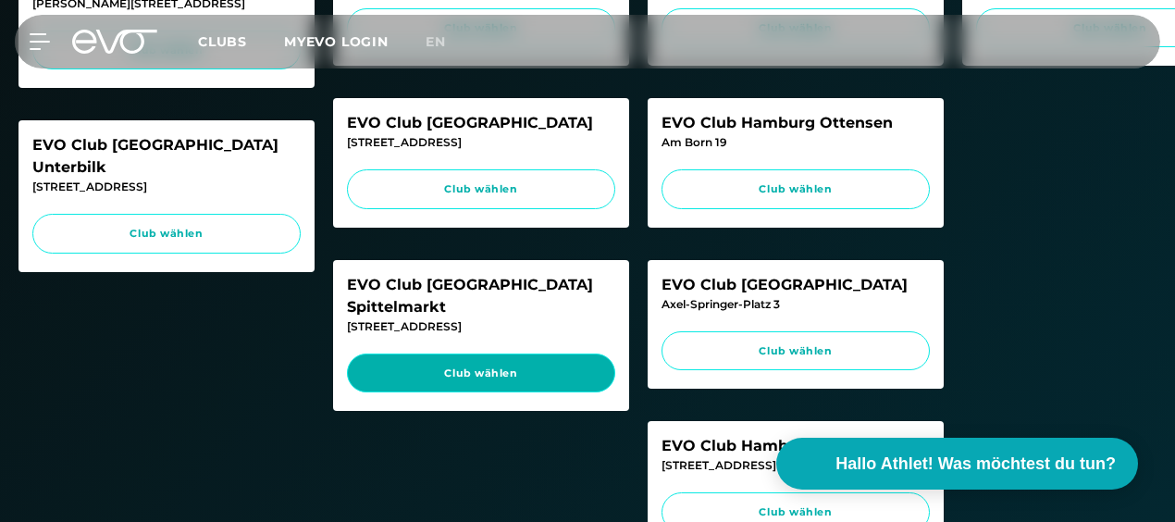 The width and height of the screenshot is (1175, 522). I want to click on span: Clubs, so click(222, 42).